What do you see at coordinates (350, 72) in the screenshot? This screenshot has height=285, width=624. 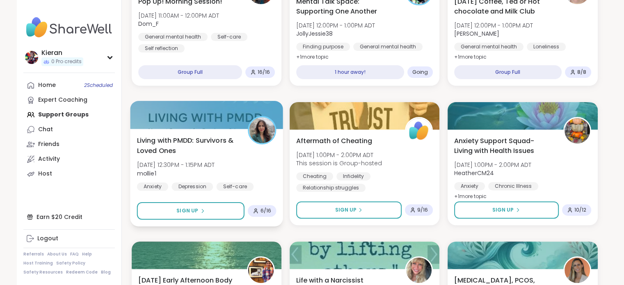 I see `div: 1 hour away!` at bounding box center [350, 72].